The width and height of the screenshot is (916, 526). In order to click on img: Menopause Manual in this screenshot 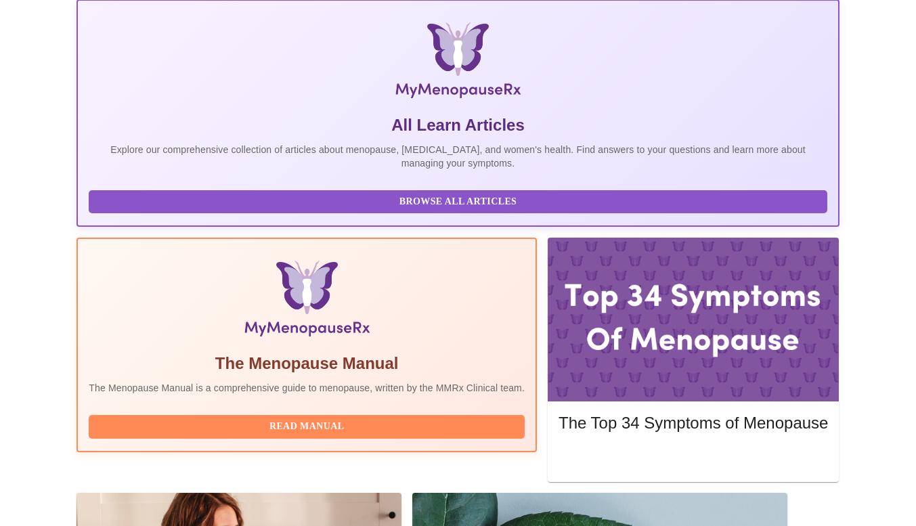, I will do `click(306, 301)`.